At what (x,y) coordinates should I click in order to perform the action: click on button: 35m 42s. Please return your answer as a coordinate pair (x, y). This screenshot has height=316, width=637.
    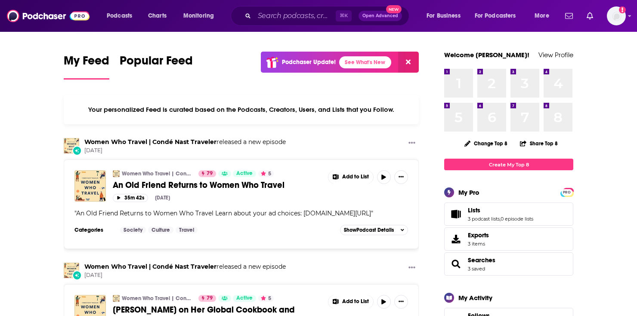
    Looking at the image, I should click on (130, 198).